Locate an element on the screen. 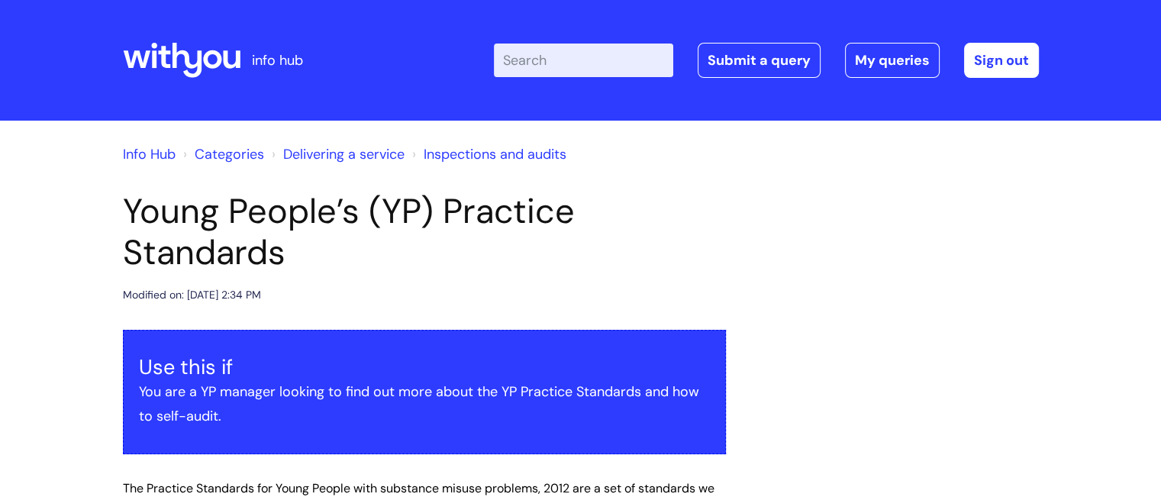 This screenshot has height=497, width=1161. h1: Young People’s (YP) Practice Standards is located at coordinates (424, 232).